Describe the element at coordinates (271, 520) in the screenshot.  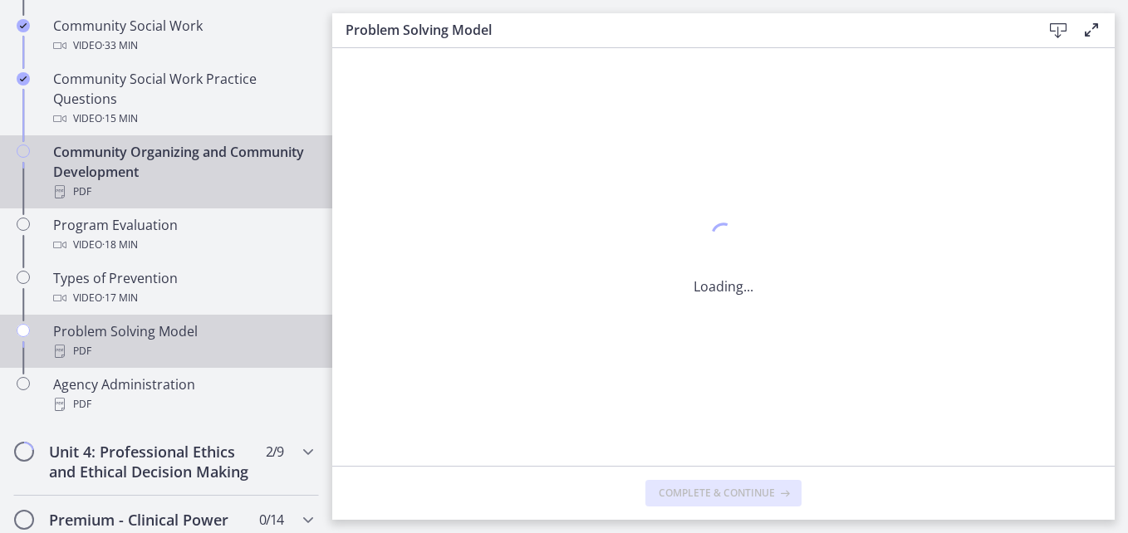
I see `span: 0 / 14` at that location.